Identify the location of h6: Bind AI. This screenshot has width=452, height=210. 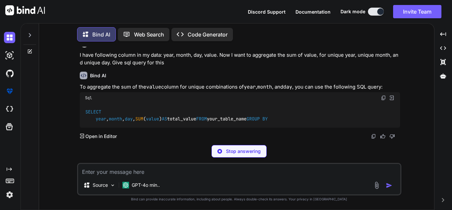
(98, 75).